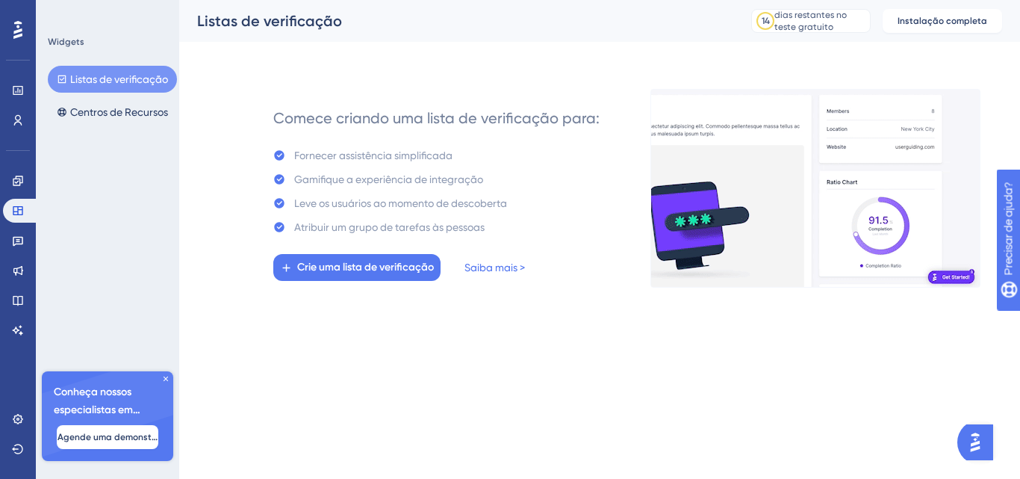  I want to click on font: Leve os usuários ao momento de descoberta, so click(400, 203).